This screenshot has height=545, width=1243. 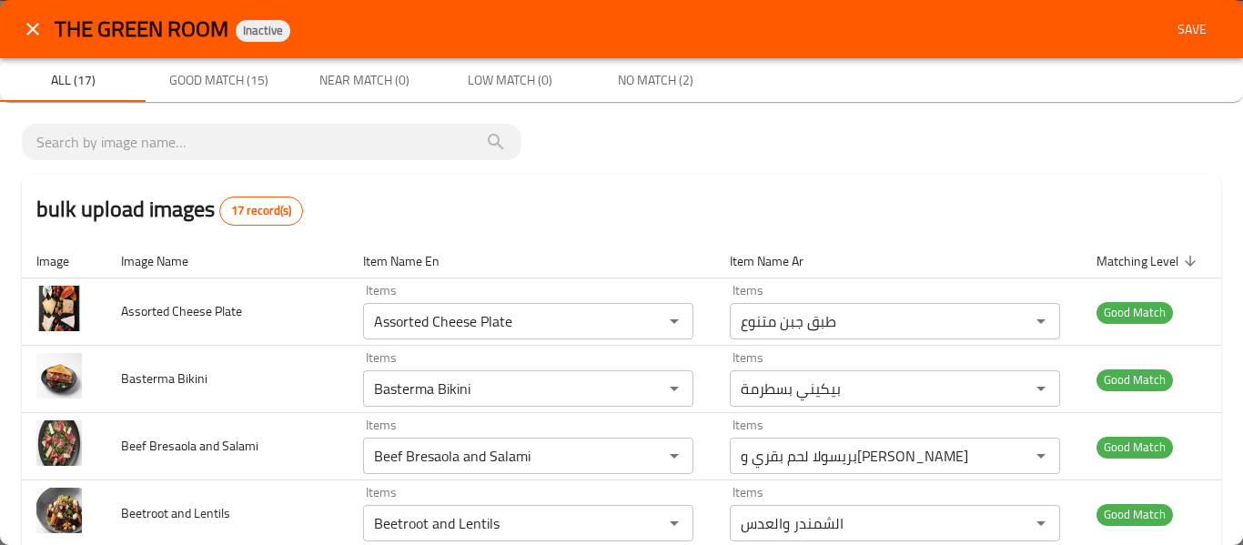 I want to click on span: 17 record(s), so click(x=261, y=211).